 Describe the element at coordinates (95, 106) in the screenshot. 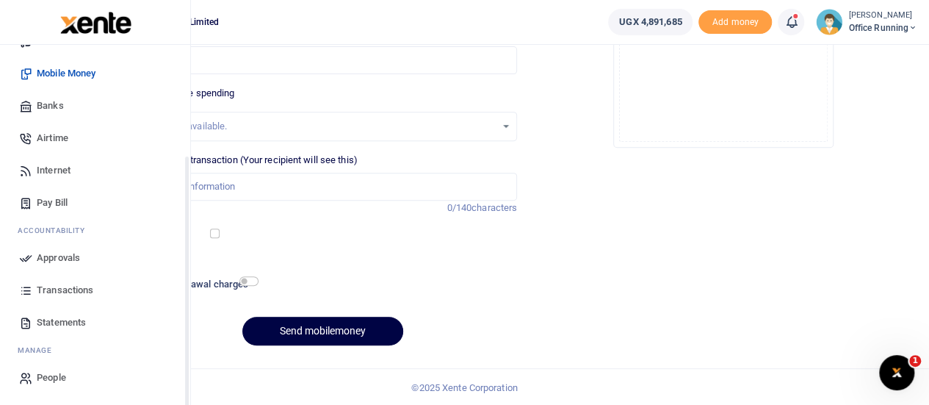

I see `a: Banks` at that location.